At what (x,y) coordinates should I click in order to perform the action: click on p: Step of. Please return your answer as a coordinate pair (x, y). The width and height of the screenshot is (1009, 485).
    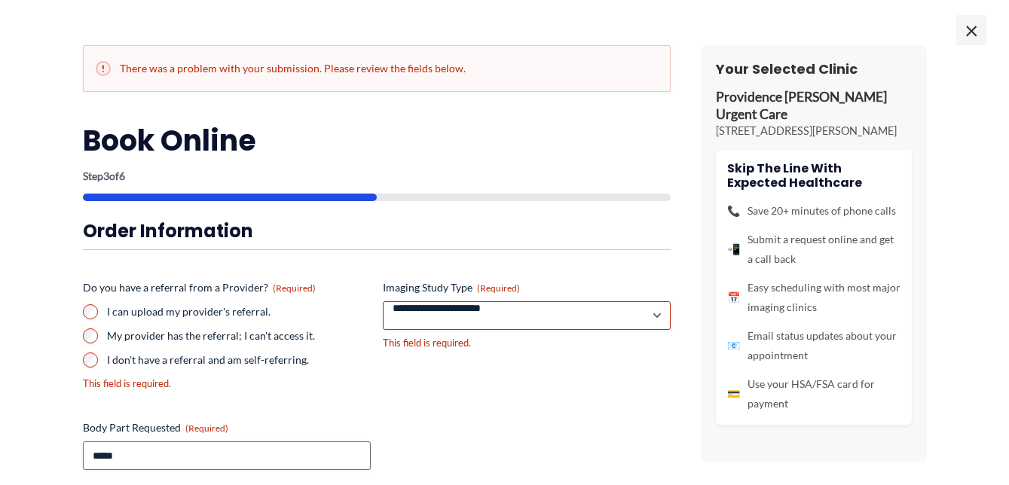
    Looking at the image, I should click on (377, 176).